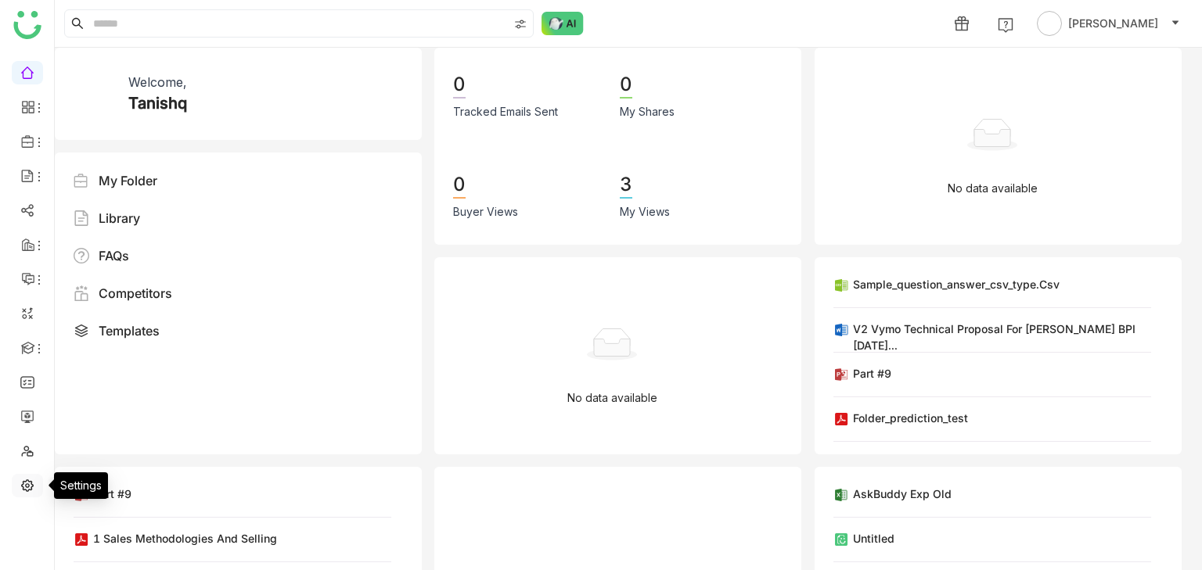 The height and width of the screenshot is (570, 1202). I want to click on div: FAQs, so click(113, 256).